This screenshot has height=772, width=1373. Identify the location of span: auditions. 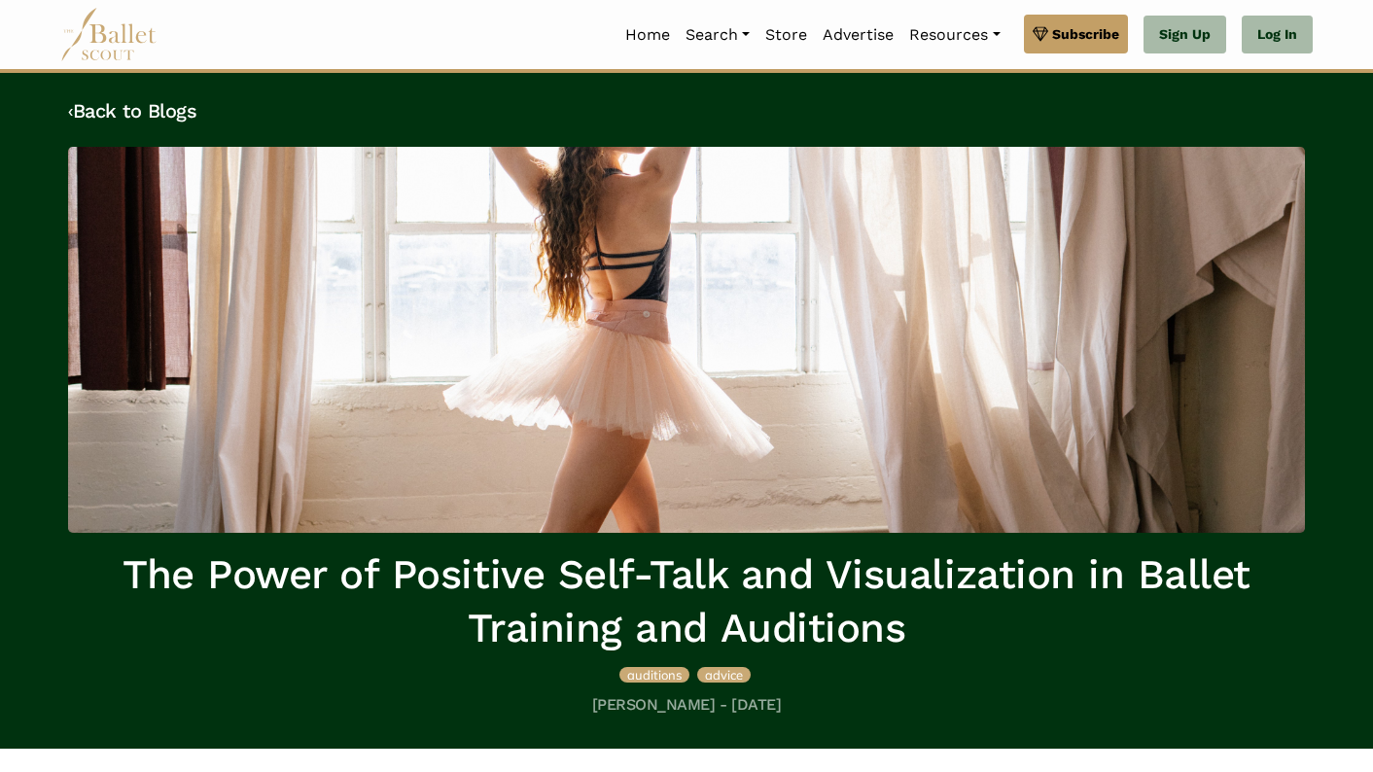
(655, 675).